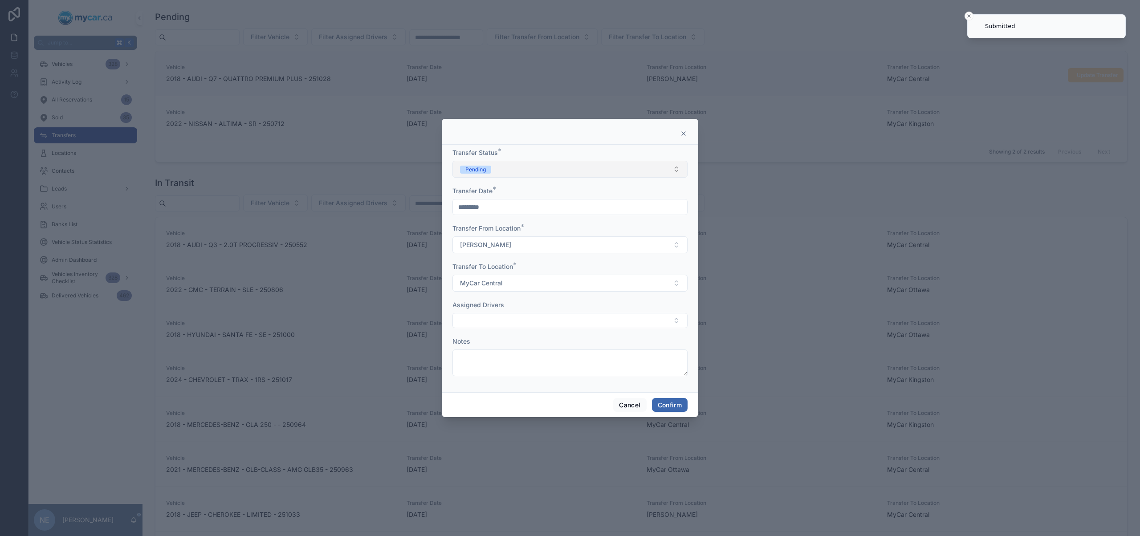  I want to click on div: Pending, so click(476, 170).